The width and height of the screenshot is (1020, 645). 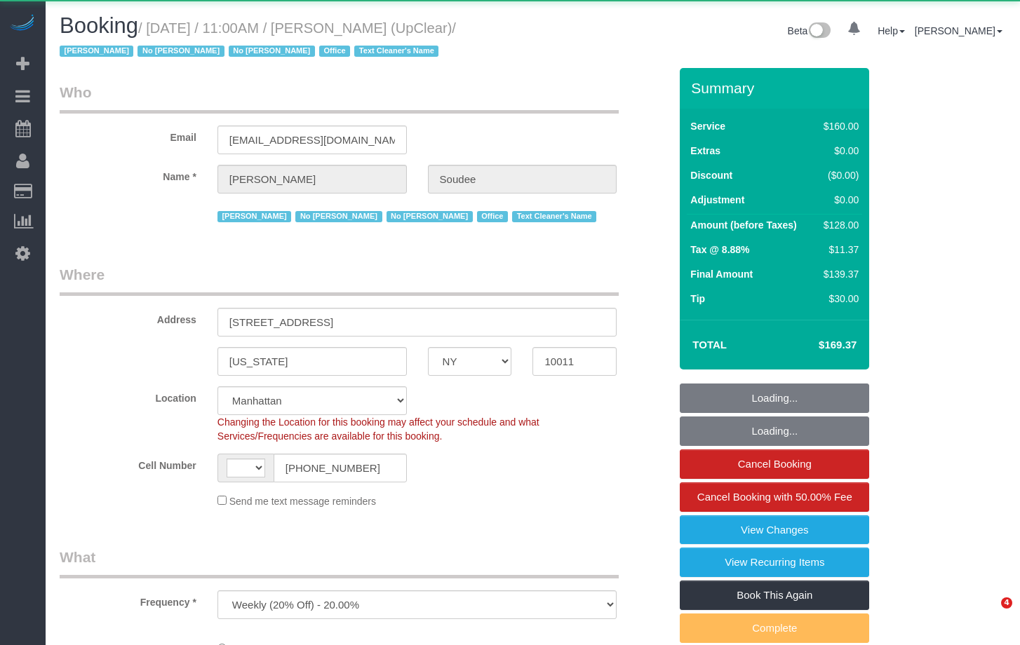 What do you see at coordinates (774, 562) in the screenshot?
I see `a: View Recurring Items` at bounding box center [774, 562].